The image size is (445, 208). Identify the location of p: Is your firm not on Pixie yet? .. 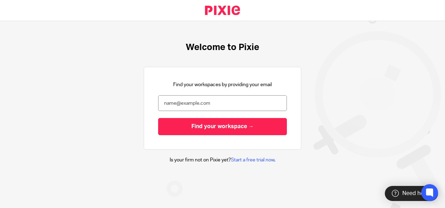
(222, 160).